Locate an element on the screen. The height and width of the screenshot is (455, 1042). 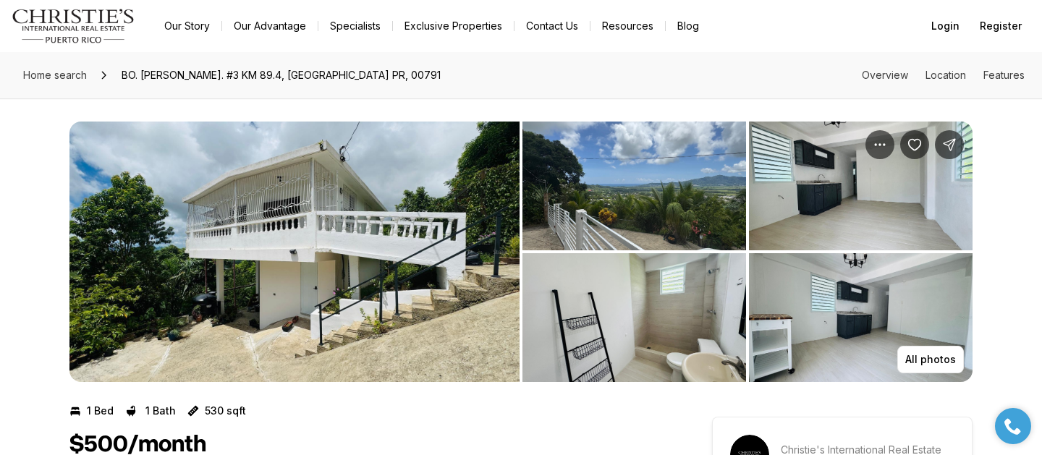
button: Login is located at coordinates (945, 26).